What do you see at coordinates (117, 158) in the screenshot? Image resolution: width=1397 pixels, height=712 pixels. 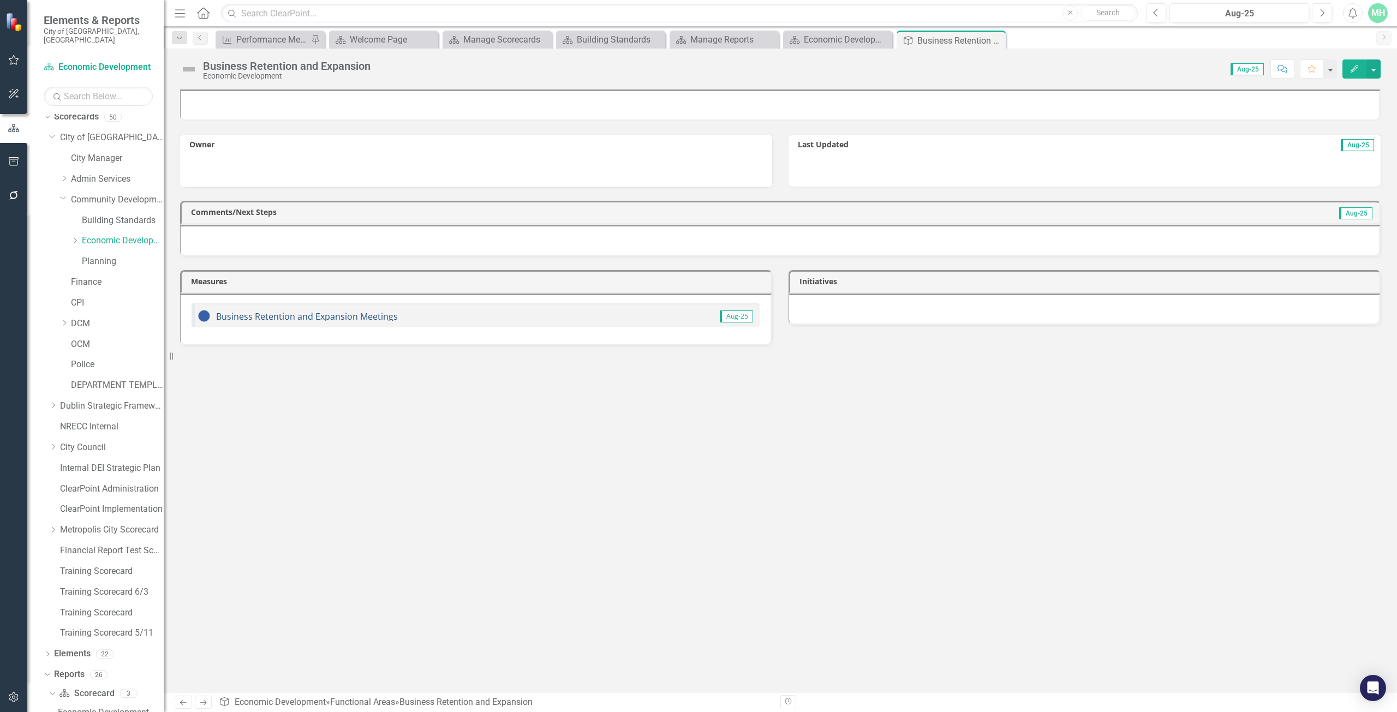 I see `a: City Manager` at bounding box center [117, 158].